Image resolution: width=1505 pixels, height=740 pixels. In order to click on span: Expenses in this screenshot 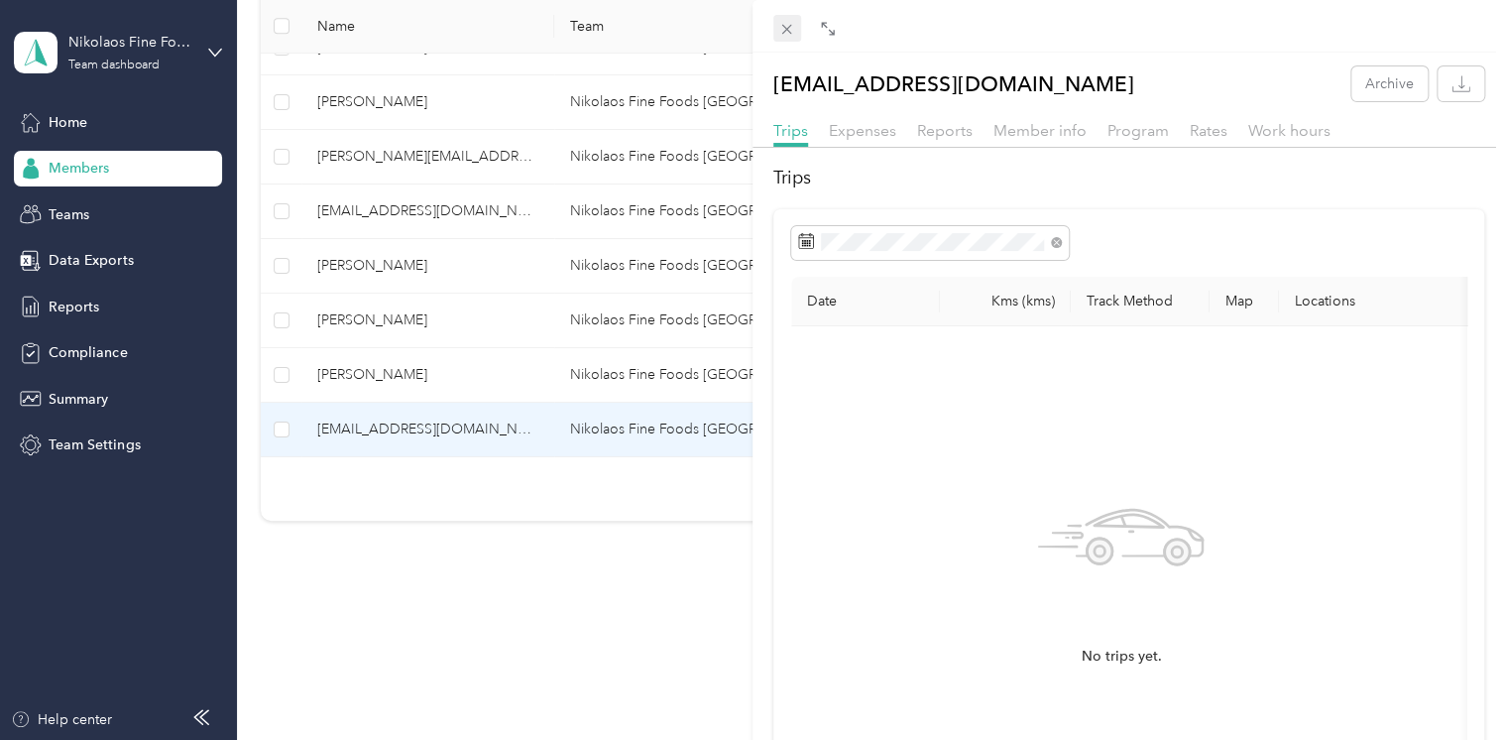, I will do `click(862, 130)`.